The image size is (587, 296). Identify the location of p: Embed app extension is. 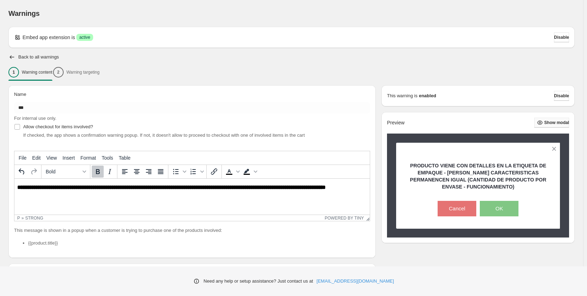
(49, 37).